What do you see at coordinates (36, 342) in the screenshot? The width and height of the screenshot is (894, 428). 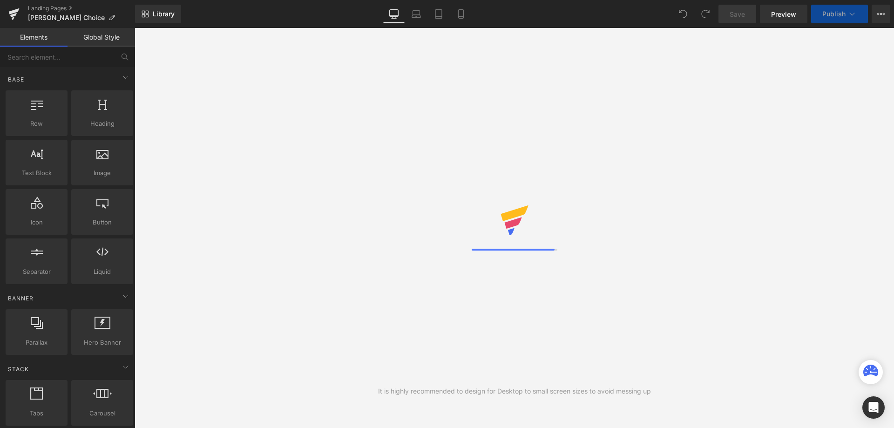 I see `span: Parallax` at bounding box center [36, 342].